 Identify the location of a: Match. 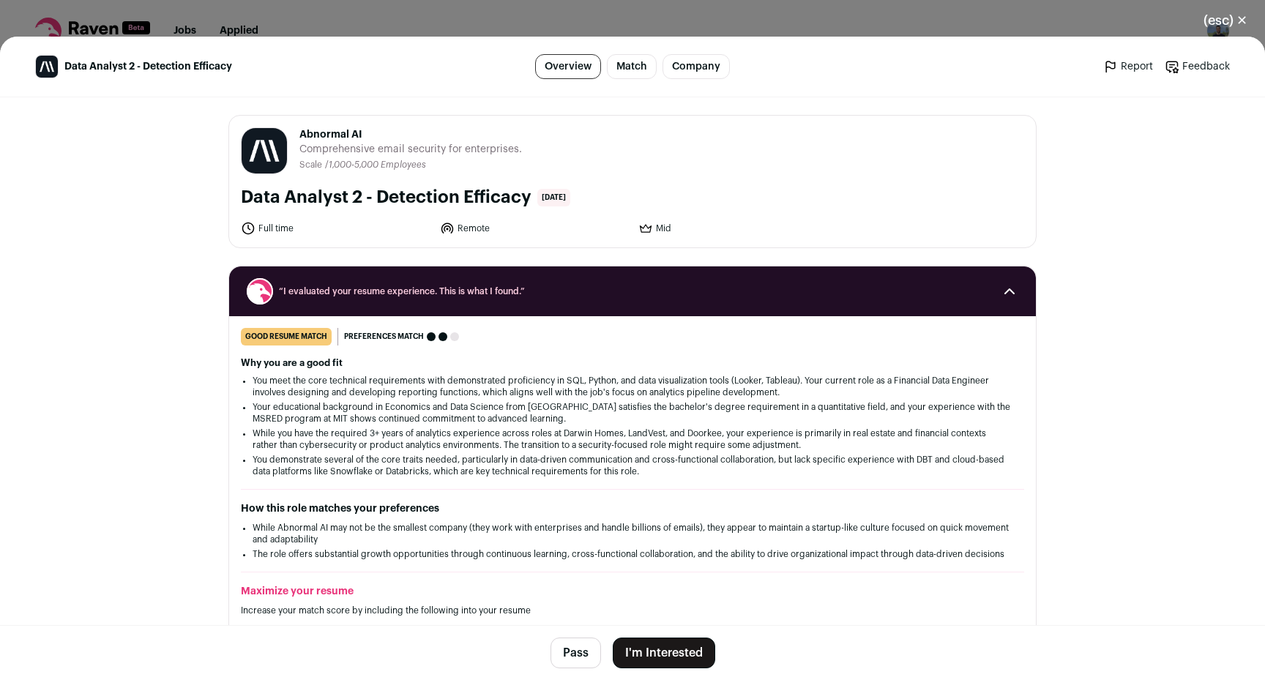
(632, 67).